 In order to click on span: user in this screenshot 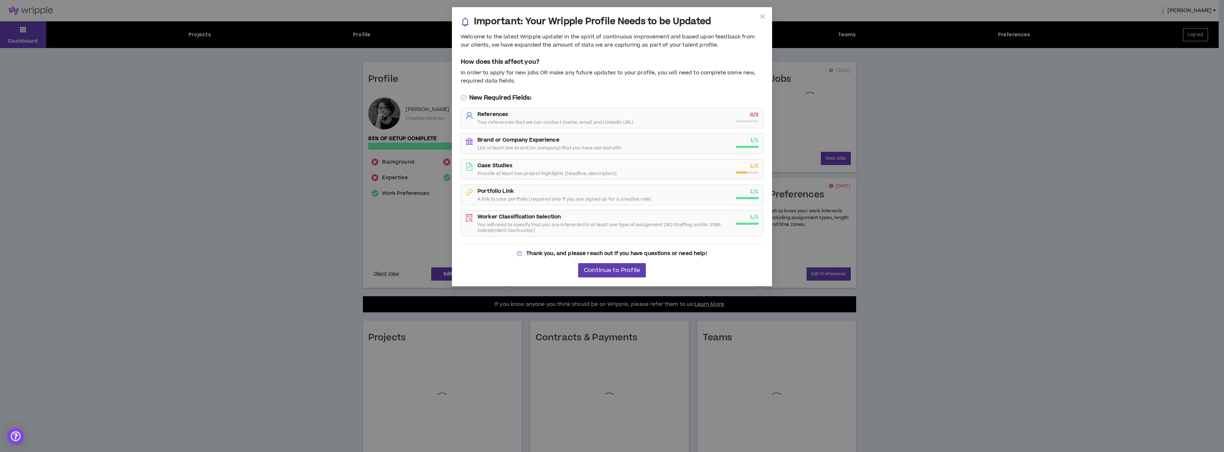, I will do `click(469, 116)`.